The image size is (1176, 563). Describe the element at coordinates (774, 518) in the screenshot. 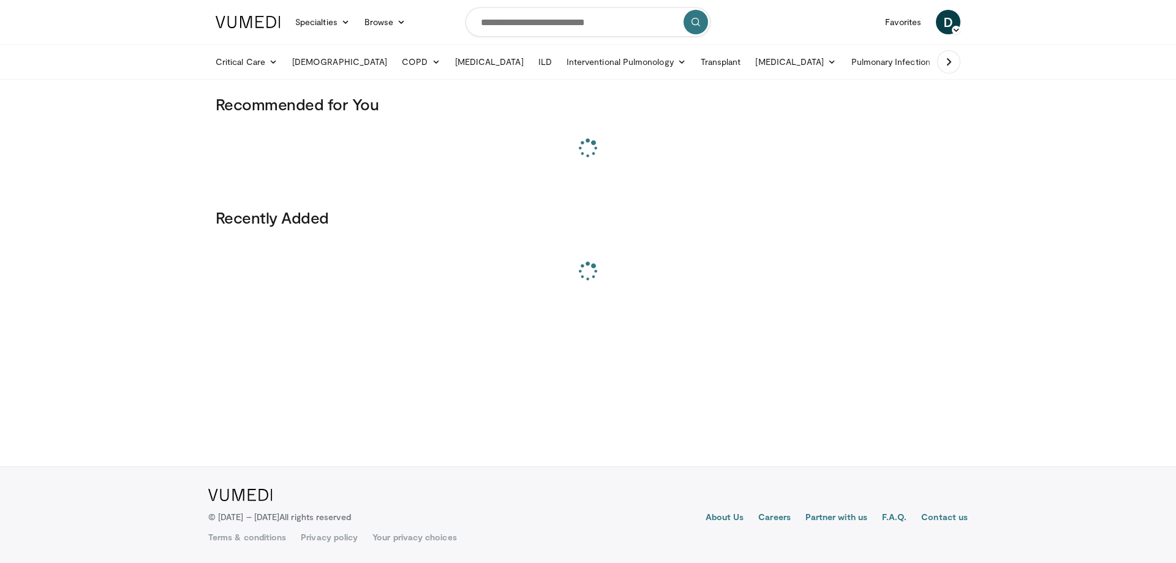

I see `a: Careers` at that location.